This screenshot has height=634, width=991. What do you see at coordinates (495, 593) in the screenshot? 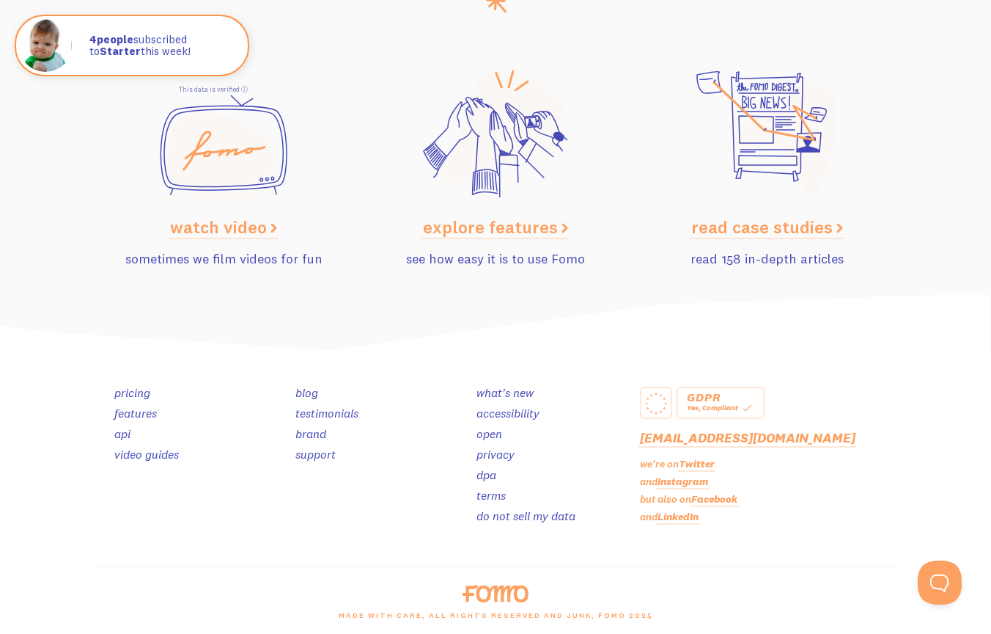
I see `img: fomo-logo-orange-8ab935bcb42dfda78e33409a85f7af36b90c658097e6bb5368b87284a318b3da.svg` at bounding box center [495, 593].